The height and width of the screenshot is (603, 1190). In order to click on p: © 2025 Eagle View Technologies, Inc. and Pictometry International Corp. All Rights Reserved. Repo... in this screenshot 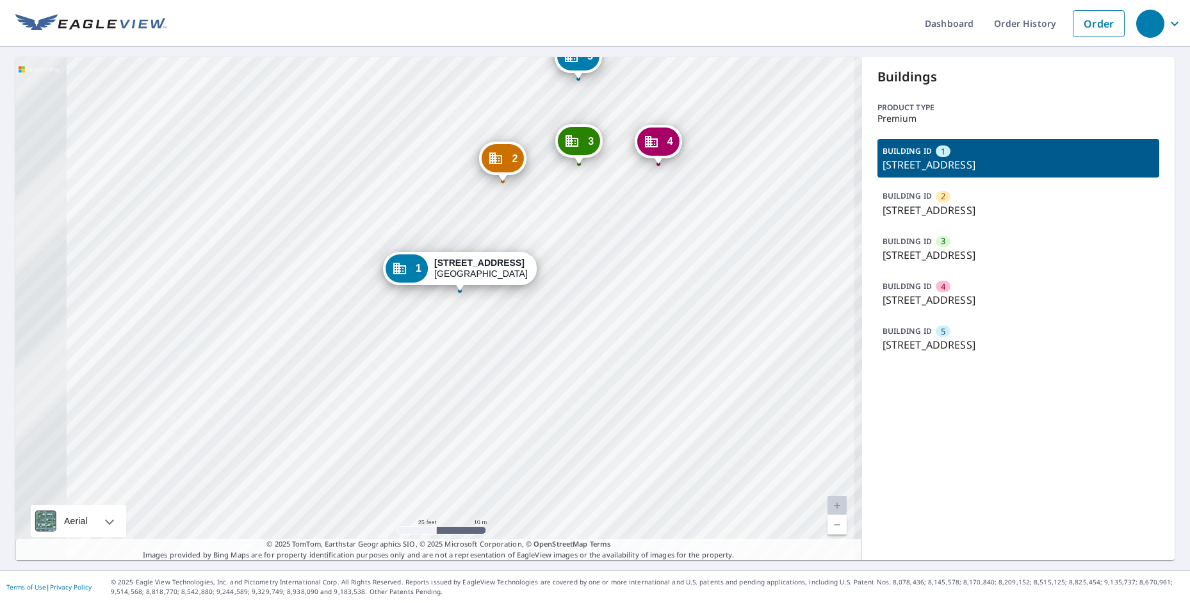, I will do `click(647, 587)`.